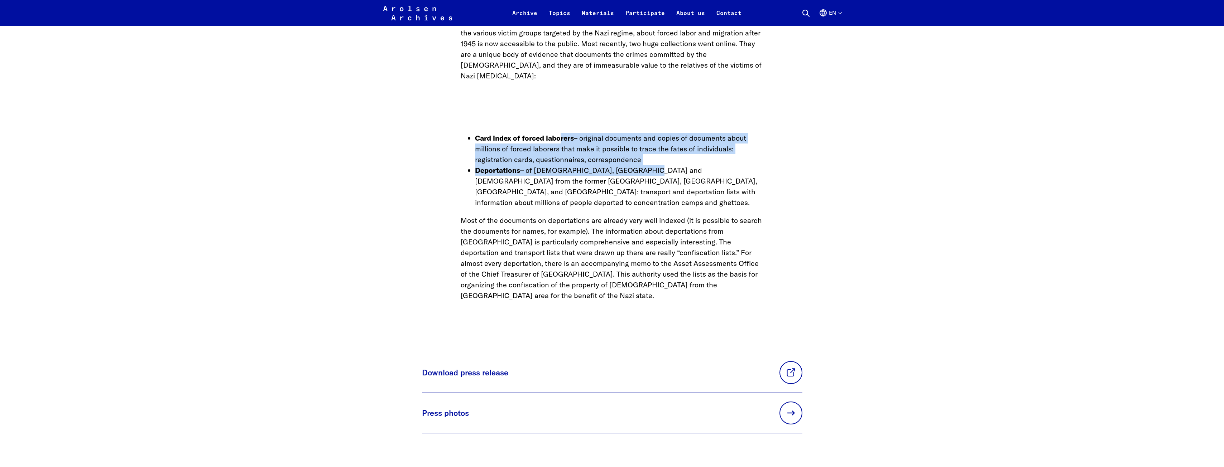 Image resolution: width=1224 pixels, height=467 pixels. Describe the element at coordinates (691, 17) in the screenshot. I see `a: About us` at that location.